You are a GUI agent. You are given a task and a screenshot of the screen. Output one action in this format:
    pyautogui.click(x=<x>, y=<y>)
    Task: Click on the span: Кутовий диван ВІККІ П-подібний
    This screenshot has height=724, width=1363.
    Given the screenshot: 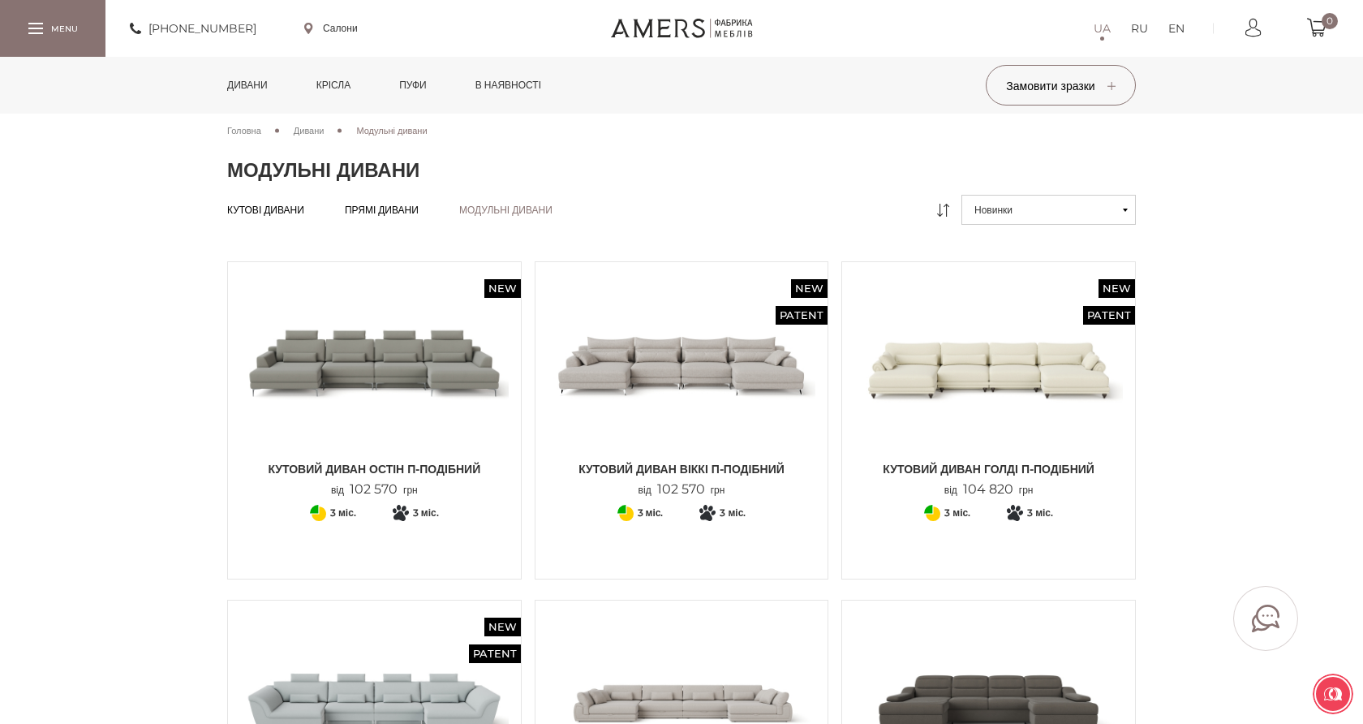 What is the action you would take?
    pyautogui.click(x=682, y=469)
    